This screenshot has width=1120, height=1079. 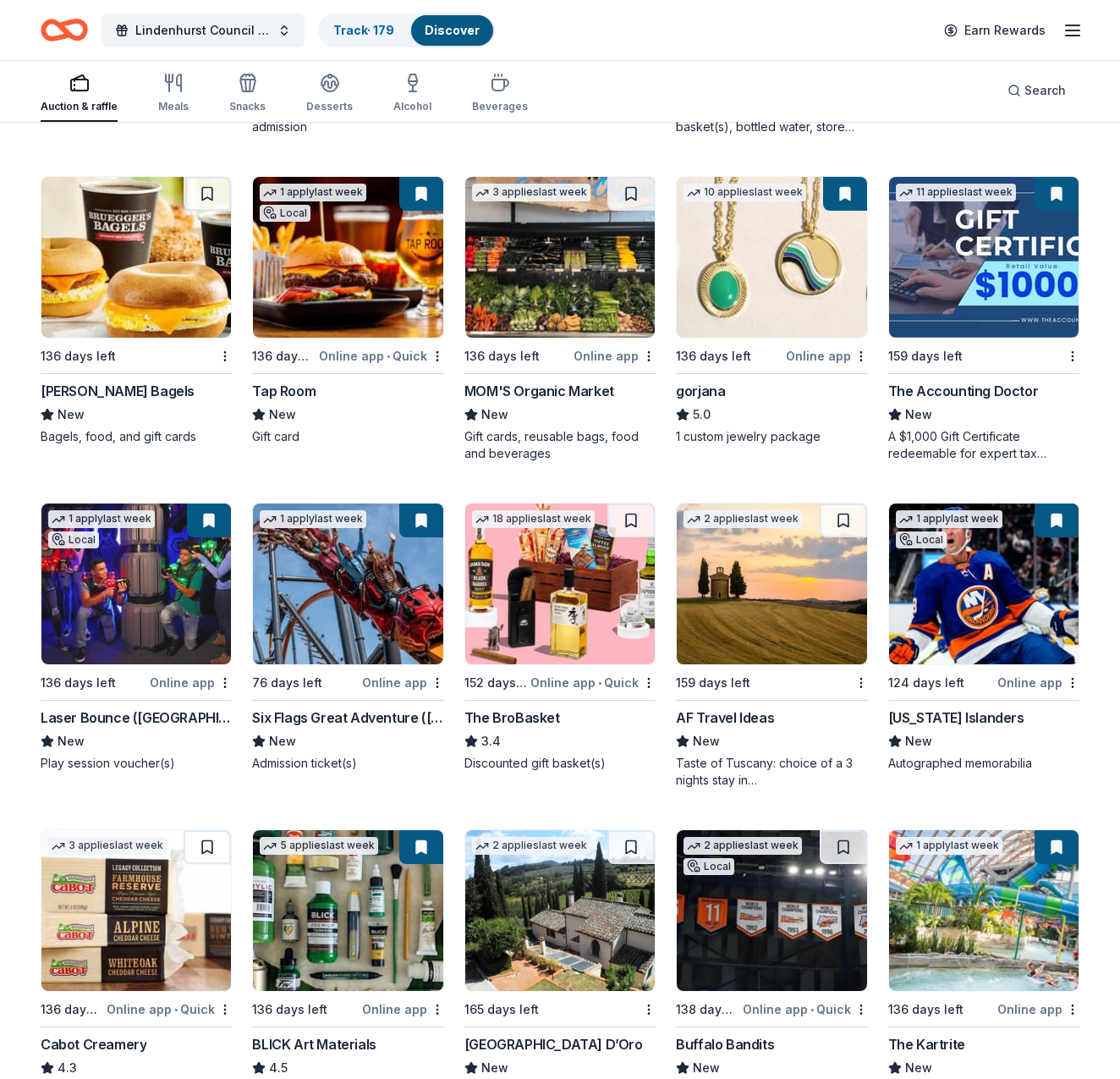 I want to click on div: Discounted gift basket(s), so click(x=560, y=763).